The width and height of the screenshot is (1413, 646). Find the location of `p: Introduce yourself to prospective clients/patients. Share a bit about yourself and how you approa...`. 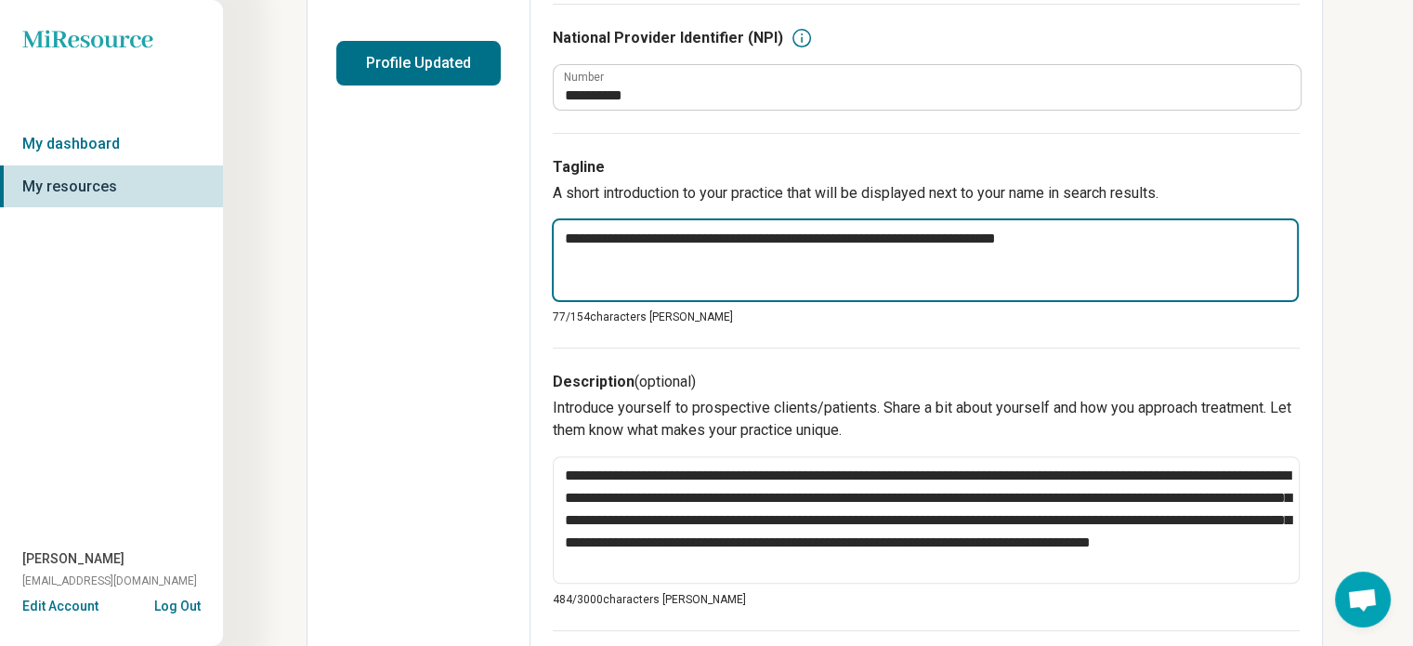

p: Introduce yourself to prospective clients/patients. Share a bit about yourself and how you approa... is located at coordinates (926, 419).